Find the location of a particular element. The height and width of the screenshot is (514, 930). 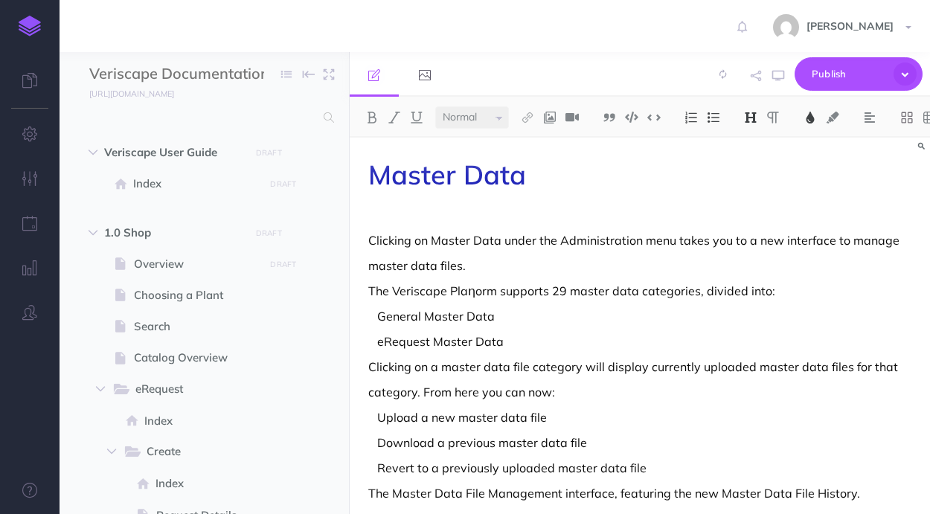

p: Clicking on Master Data under the Administration menu takes you to a new interface to manage is located at coordinates (640, 240).